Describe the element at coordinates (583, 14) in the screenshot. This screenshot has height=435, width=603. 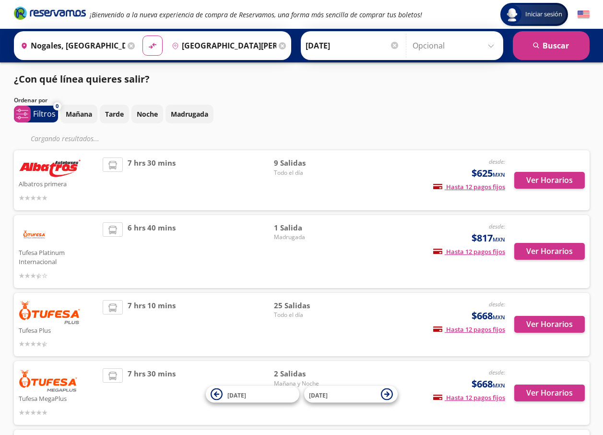
I see `button: English` at that location.